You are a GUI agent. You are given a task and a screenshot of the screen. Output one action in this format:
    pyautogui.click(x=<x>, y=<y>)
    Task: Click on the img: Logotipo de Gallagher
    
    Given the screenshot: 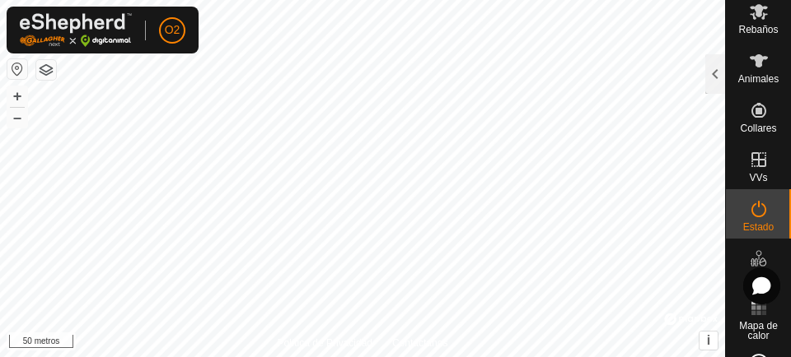 What is the action you would take?
    pyautogui.click(x=76, y=30)
    